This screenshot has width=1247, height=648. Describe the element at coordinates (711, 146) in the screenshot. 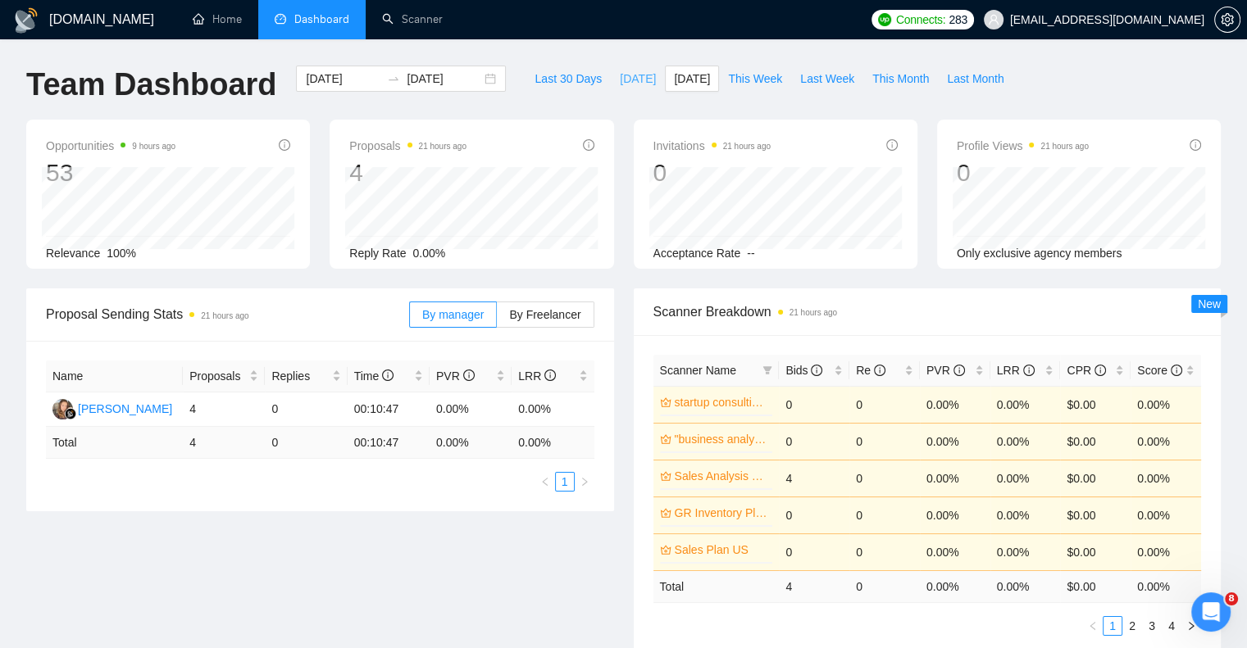

I see `span: Invitations` at that location.